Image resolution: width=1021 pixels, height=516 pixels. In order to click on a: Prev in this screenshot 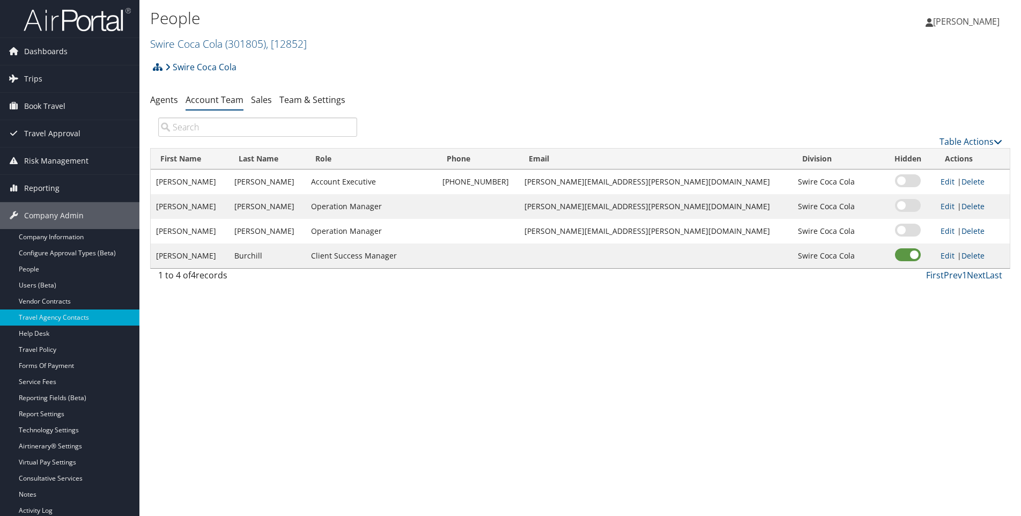, I will do `click(952, 275)`.